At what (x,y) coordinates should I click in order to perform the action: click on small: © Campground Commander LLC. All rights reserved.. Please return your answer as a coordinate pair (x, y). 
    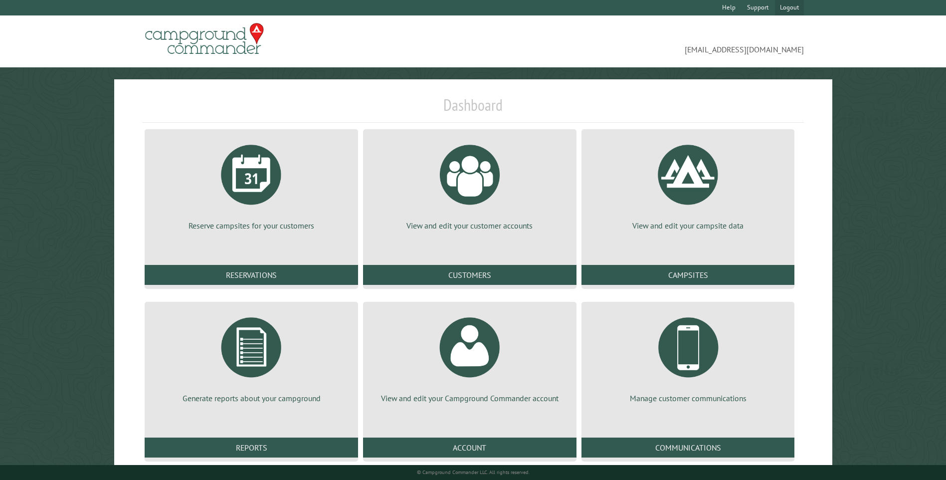
    Looking at the image, I should click on (473, 472).